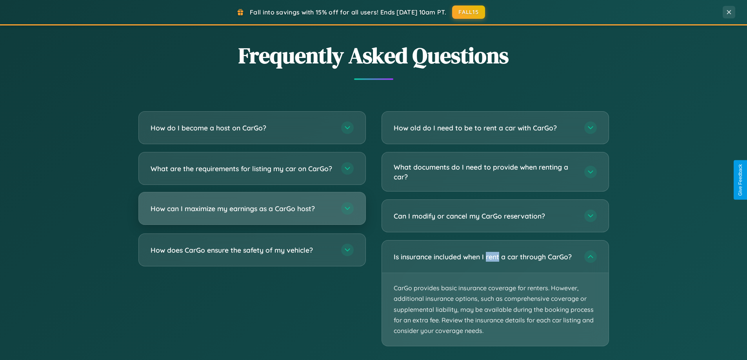 The image size is (747, 360). What do you see at coordinates (242, 128) in the screenshot?
I see `h3: How do I become a host on CarGo?` at bounding box center [242, 128].